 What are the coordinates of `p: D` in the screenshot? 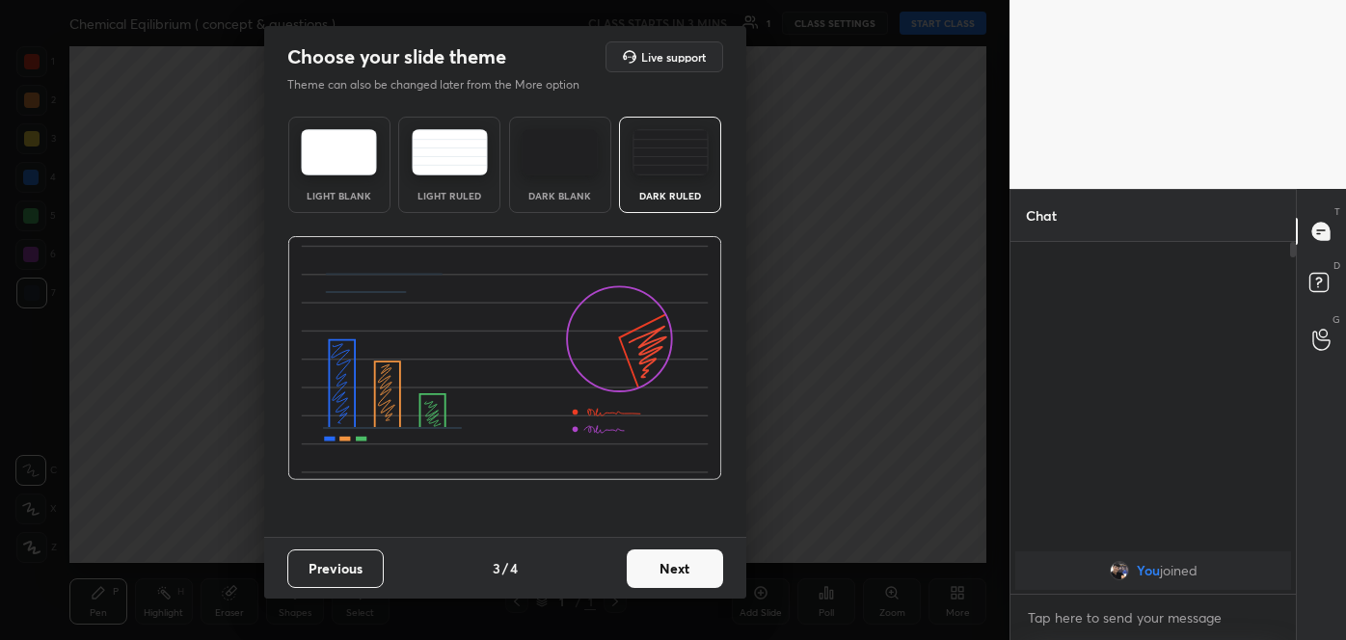 It's located at (1337, 265).